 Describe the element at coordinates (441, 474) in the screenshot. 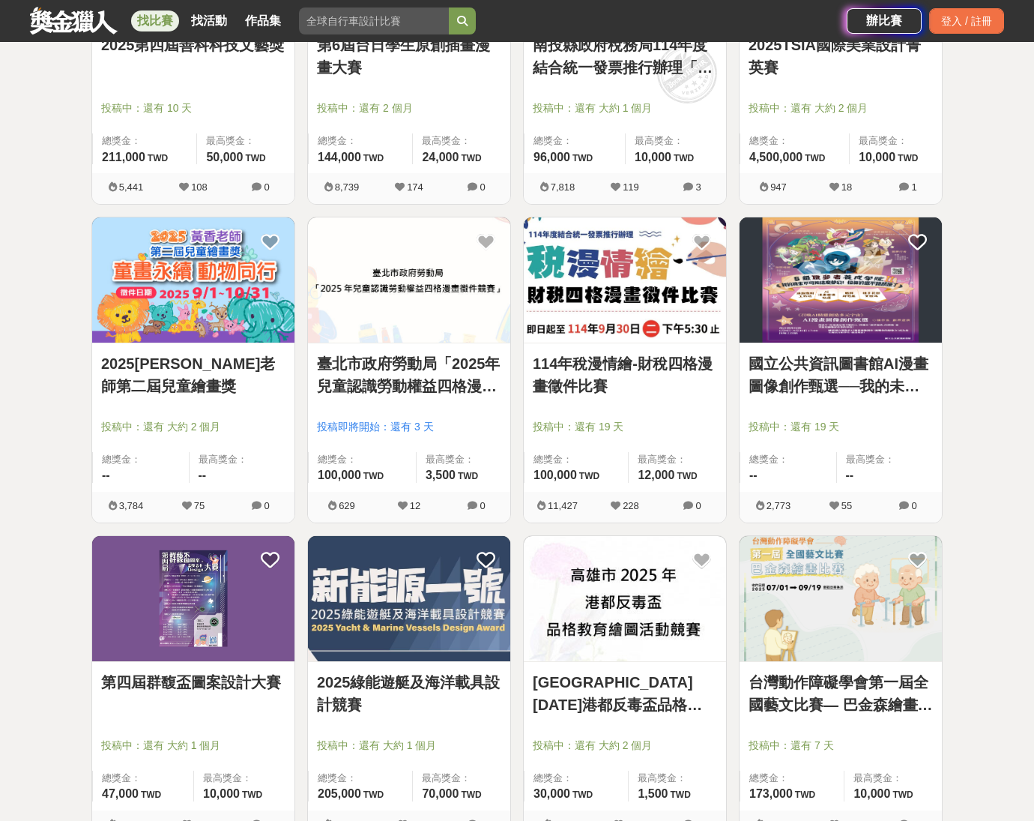

I see `span: 3,500` at that location.